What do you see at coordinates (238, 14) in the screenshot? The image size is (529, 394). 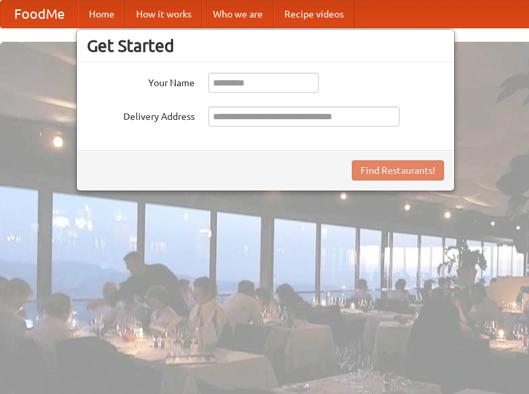 I see `a: Who we are` at bounding box center [238, 14].